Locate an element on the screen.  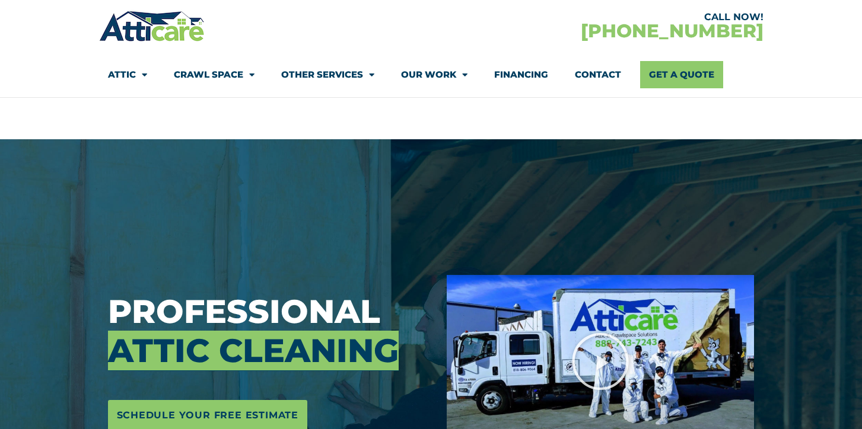
a: Attic is located at coordinates (128, 75).